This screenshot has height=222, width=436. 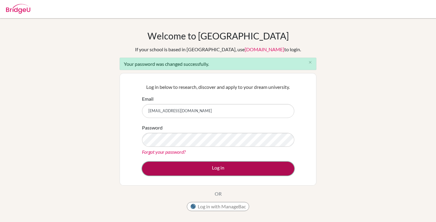 What do you see at coordinates (218, 168) in the screenshot?
I see `button: Log in` at bounding box center [218, 168].